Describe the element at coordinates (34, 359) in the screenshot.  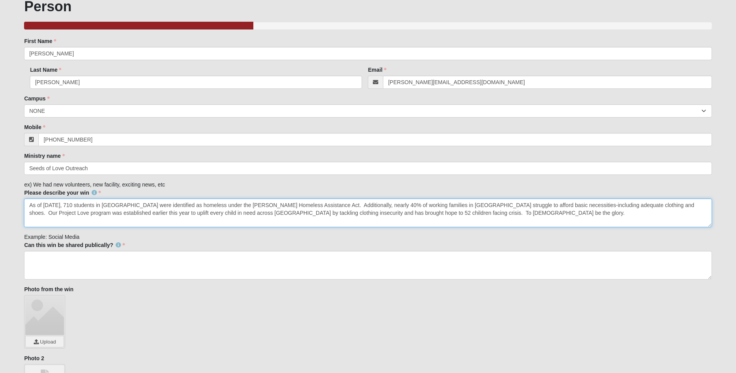
I see `label: Photo 2` at that location.